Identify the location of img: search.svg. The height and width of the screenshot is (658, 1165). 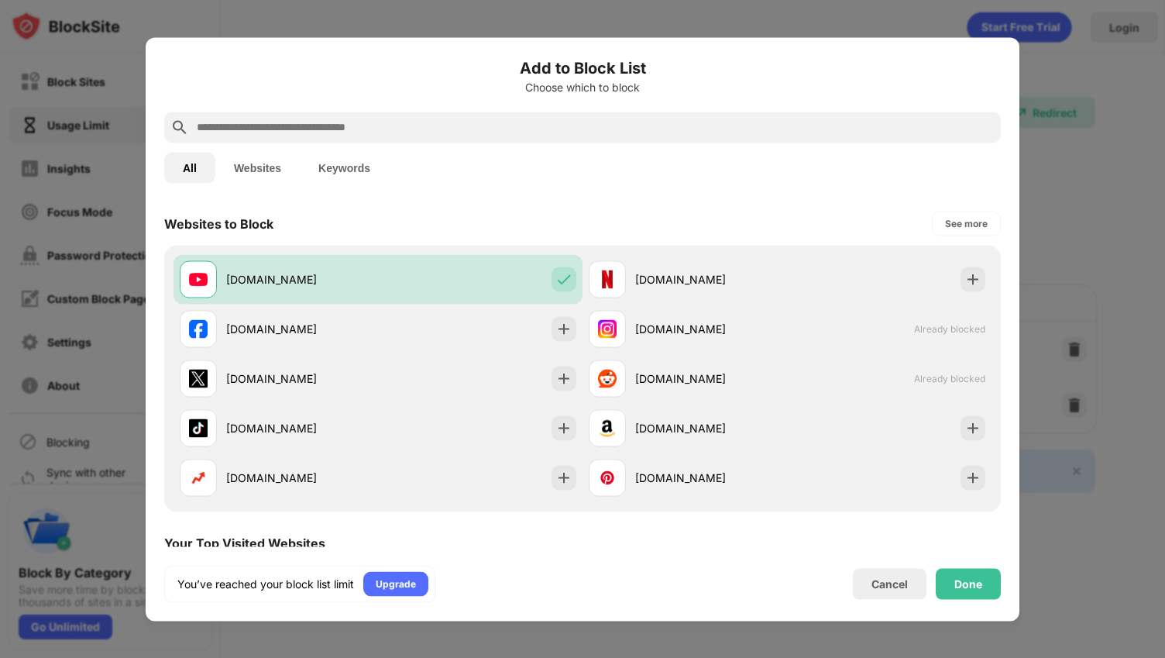
(180, 127).